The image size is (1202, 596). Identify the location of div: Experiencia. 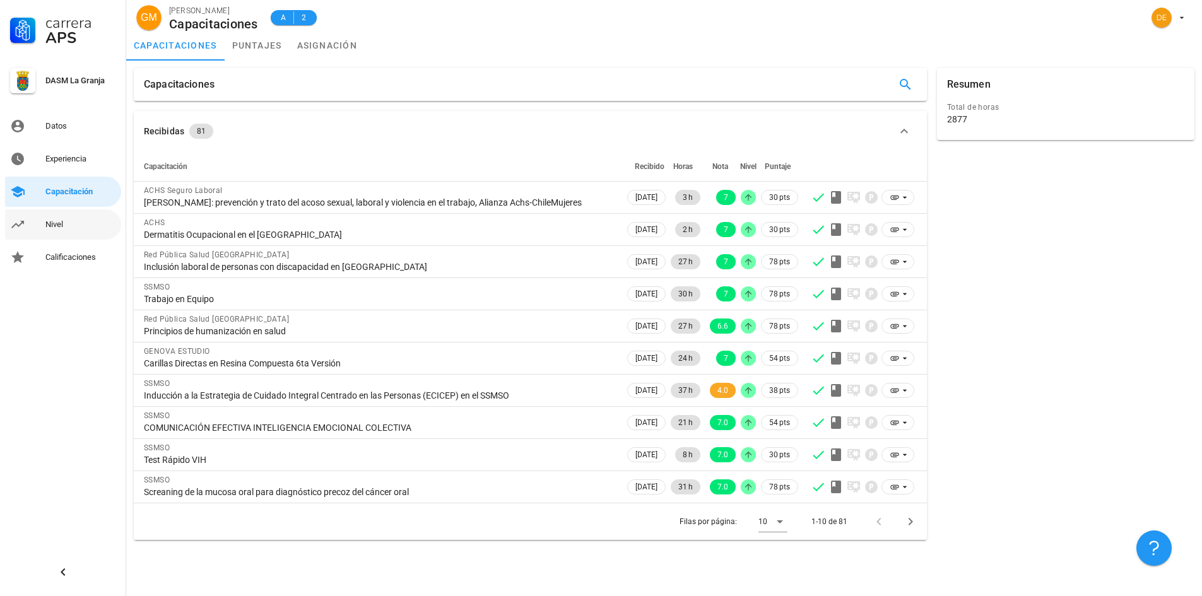
(81, 159).